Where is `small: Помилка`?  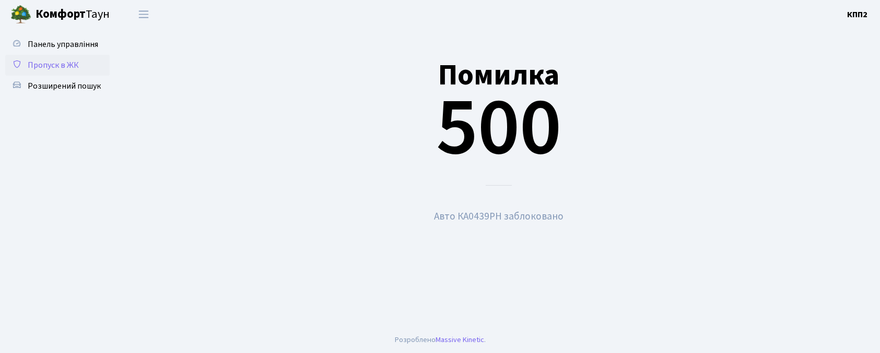
small: Помилка is located at coordinates (499, 75).